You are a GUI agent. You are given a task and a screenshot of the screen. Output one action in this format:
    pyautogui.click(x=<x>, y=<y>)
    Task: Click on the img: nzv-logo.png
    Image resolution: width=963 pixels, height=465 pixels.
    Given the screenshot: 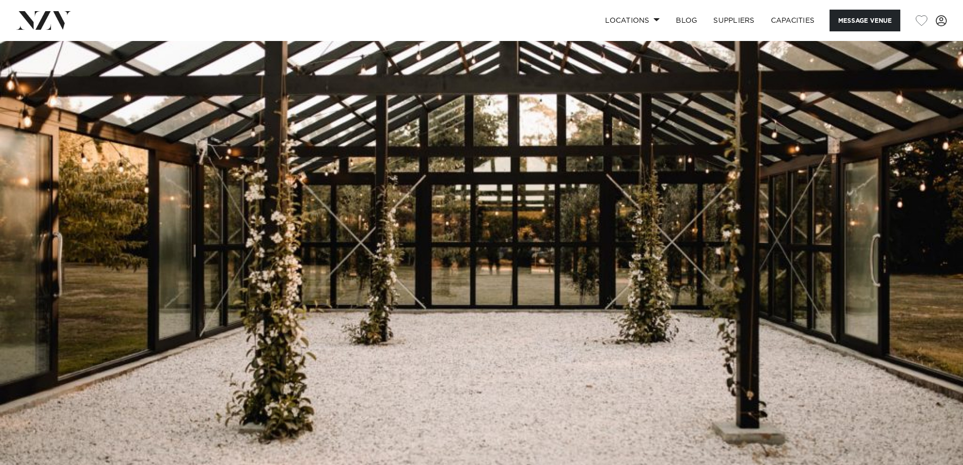 What is the action you would take?
    pyautogui.click(x=43, y=20)
    